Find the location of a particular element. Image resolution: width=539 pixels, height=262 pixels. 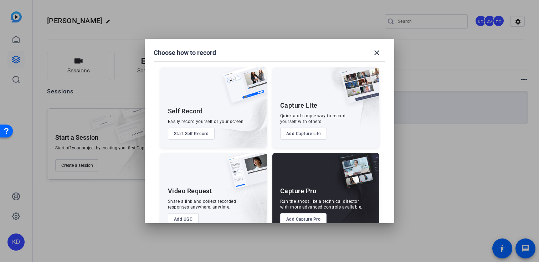

div: Easily record yourself or your screen. is located at coordinates (206, 121).